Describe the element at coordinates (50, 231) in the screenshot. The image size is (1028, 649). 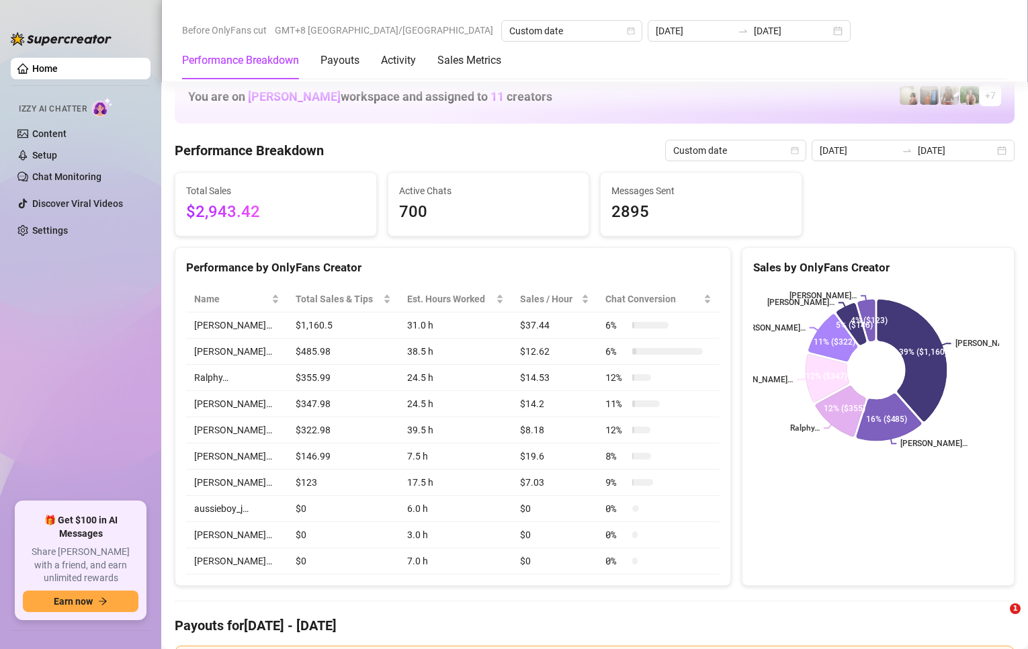
I see `a: Settings` at that location.